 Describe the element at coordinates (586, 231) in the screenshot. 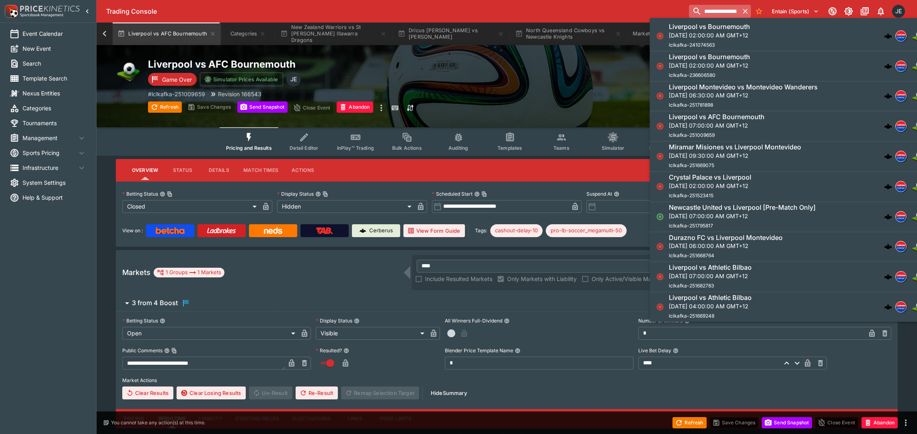

I see `span: pro-lb-soccer_megamulti-50` at that location.